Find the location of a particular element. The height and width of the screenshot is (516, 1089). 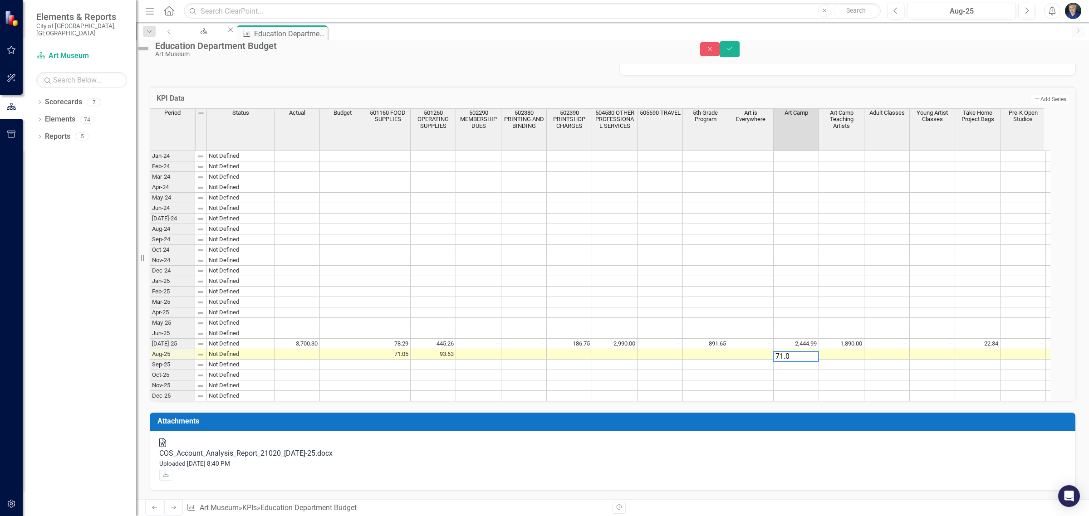

div: 7 is located at coordinates (94, 102).